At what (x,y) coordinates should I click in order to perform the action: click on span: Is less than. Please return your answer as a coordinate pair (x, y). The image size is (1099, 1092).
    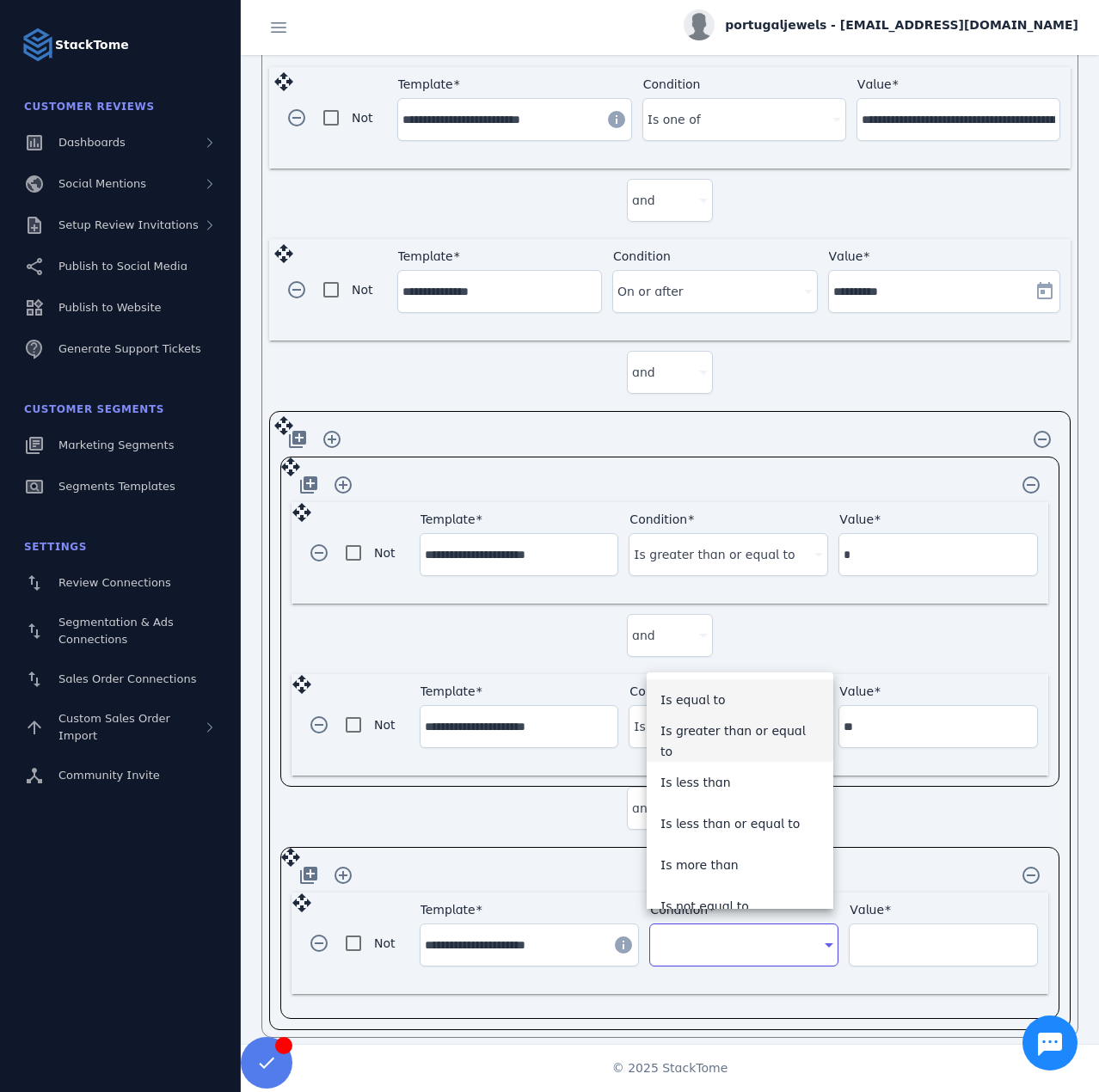
    Looking at the image, I should click on (696, 783).